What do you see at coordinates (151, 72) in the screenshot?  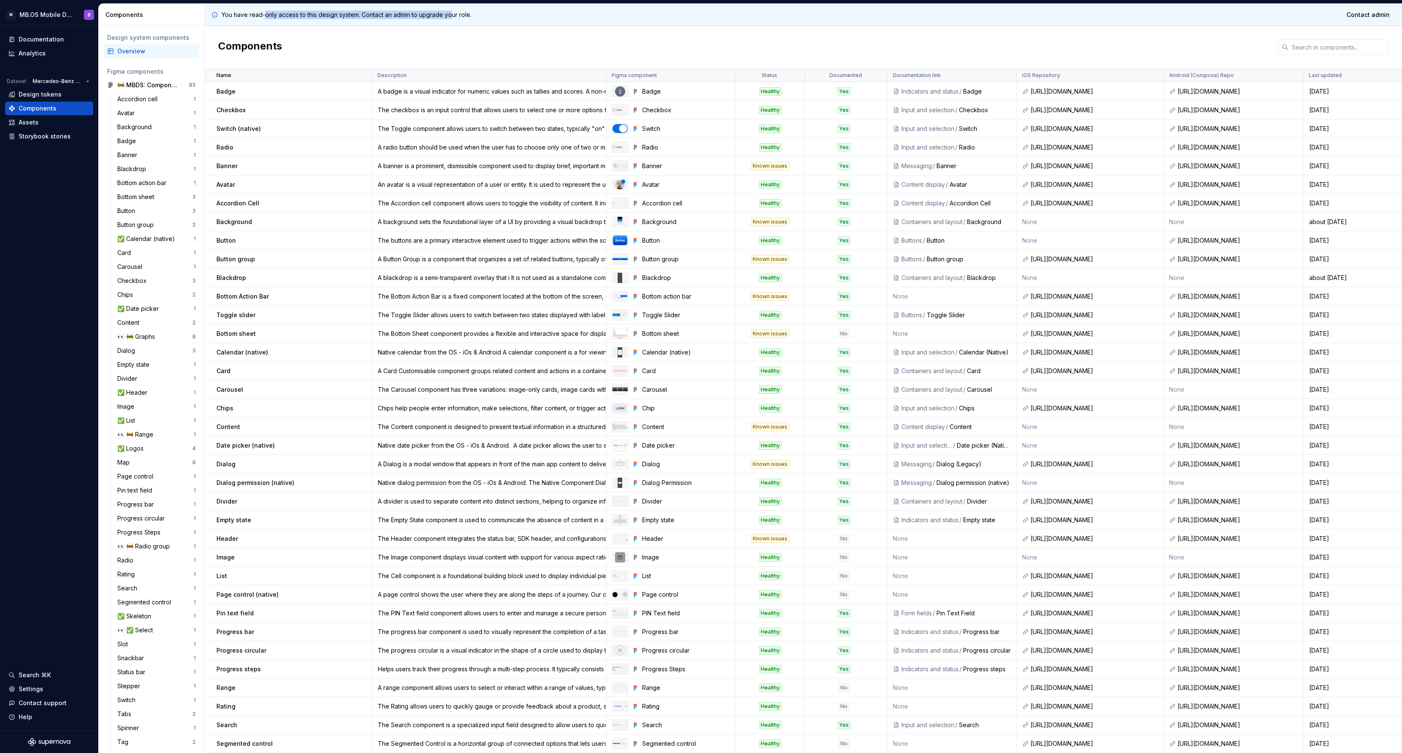 I see `div: Figma components` at bounding box center [151, 72].